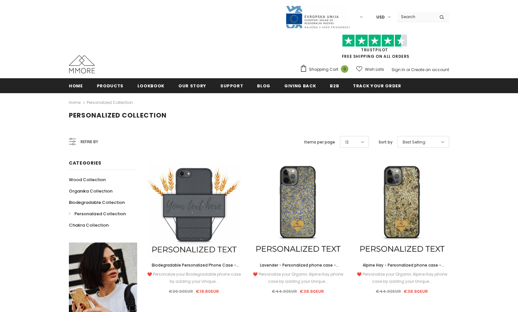  I want to click on a: Wish Lists, so click(370, 69).